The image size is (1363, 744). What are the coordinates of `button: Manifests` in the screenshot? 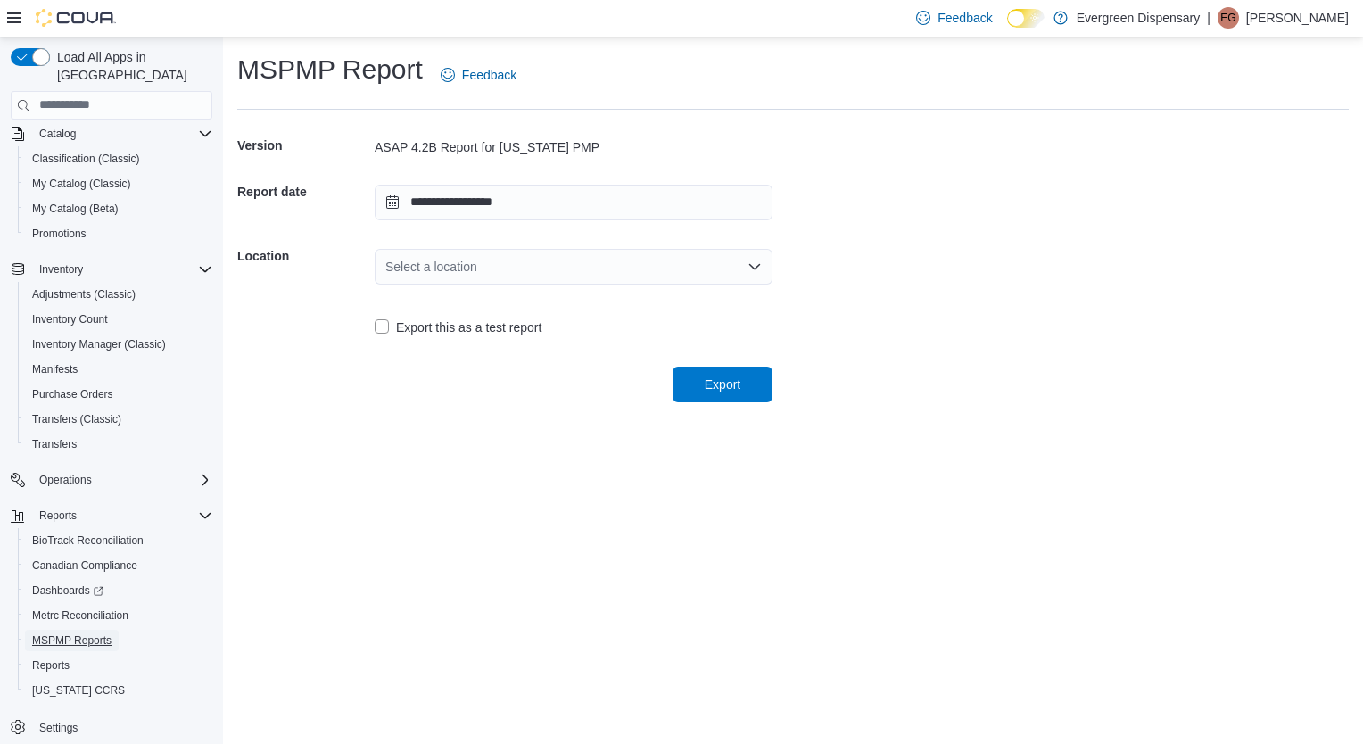 It's located at (119, 369).